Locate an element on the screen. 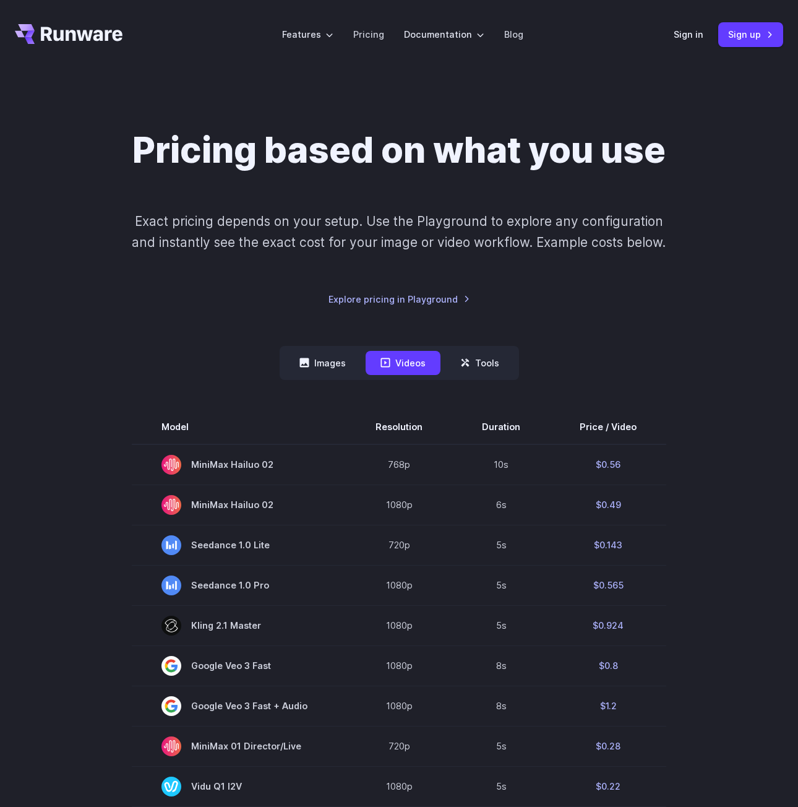 The image size is (798, 807). span: MiniMax 01 Director/Live is located at coordinates (239, 746).